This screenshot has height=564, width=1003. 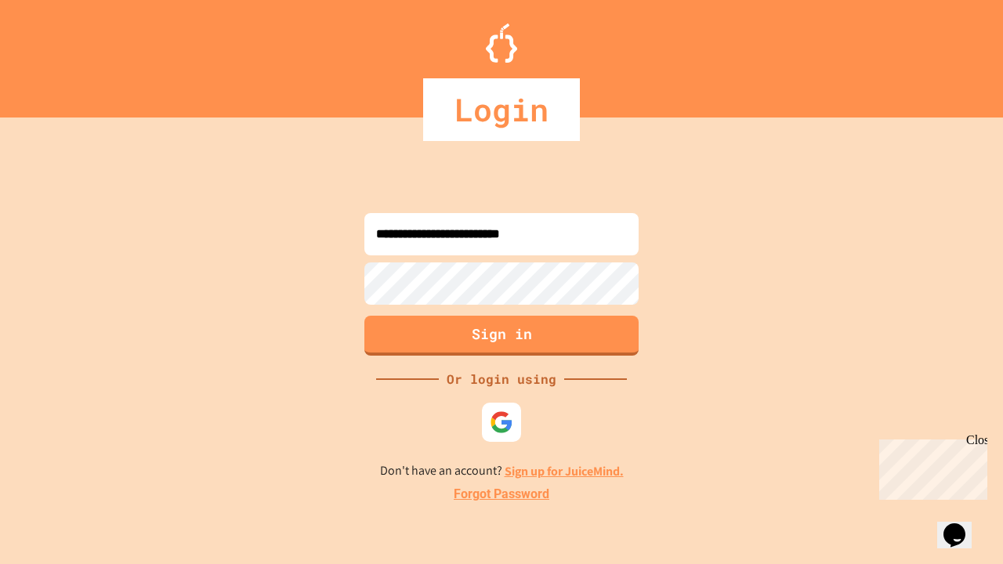 What do you see at coordinates (57, 53) in the screenshot?
I see `div: Chat with us now!Close` at bounding box center [57, 53].